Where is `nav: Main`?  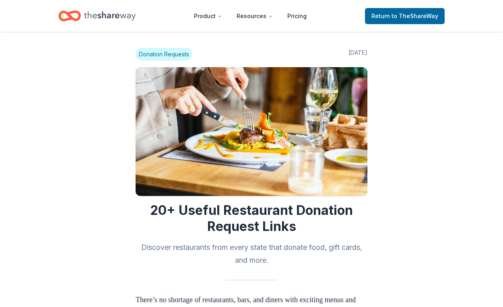
nav: Main is located at coordinates (250, 16).